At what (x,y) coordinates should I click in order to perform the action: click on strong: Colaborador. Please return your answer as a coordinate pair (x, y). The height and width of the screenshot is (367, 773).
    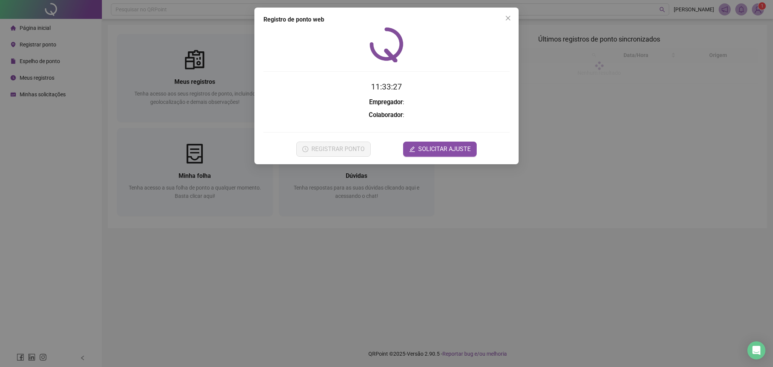
    Looking at the image, I should click on (386, 115).